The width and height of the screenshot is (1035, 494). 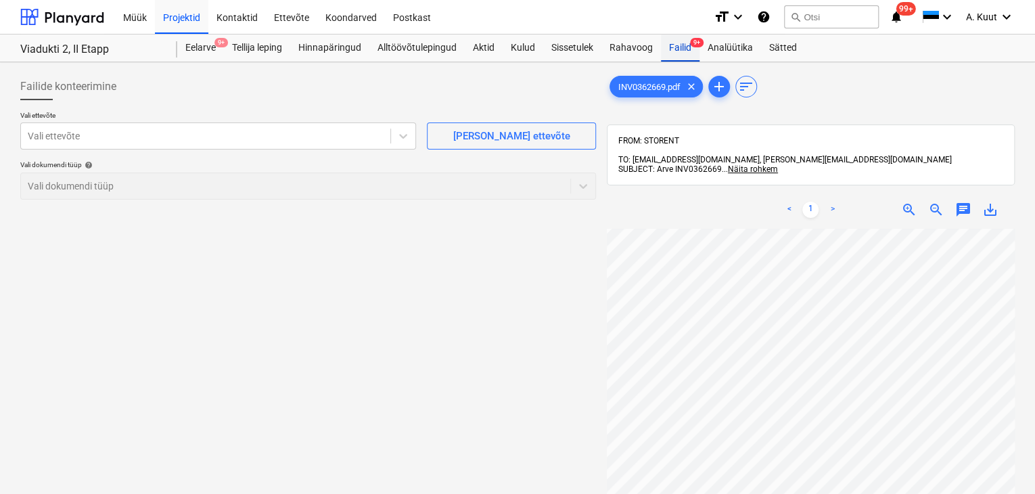 I want to click on div: Failid, so click(x=680, y=48).